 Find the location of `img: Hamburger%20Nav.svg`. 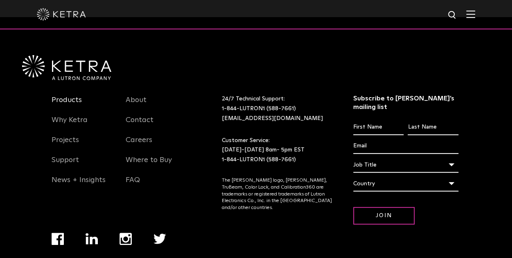

img: Hamburger%20Nav.svg is located at coordinates (470, 14).